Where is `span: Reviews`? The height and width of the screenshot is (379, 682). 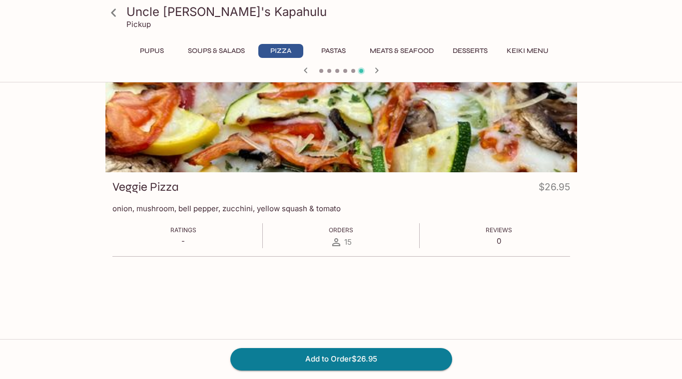 span: Reviews is located at coordinates (499, 230).